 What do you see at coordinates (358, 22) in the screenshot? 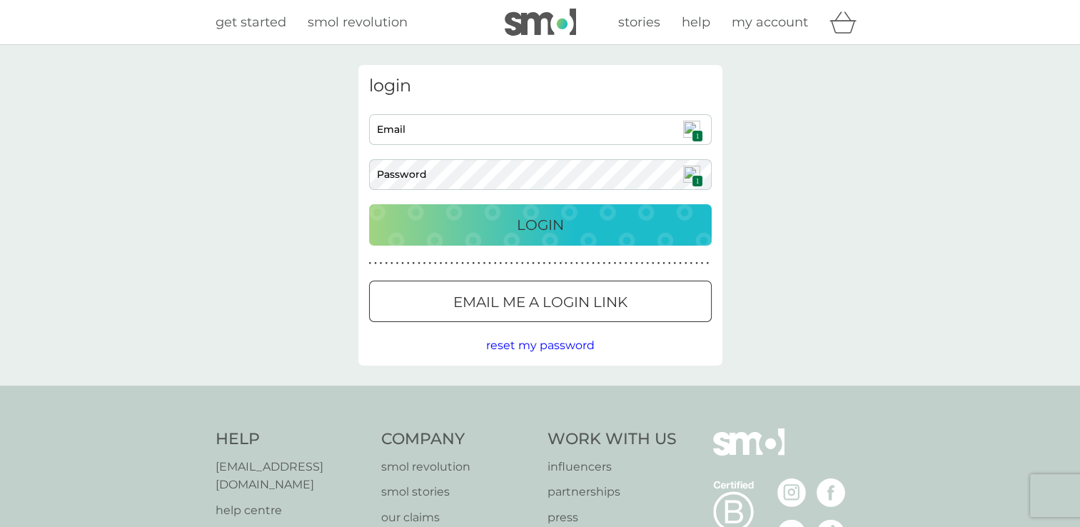
I see `span: smol revolution` at bounding box center [358, 22].